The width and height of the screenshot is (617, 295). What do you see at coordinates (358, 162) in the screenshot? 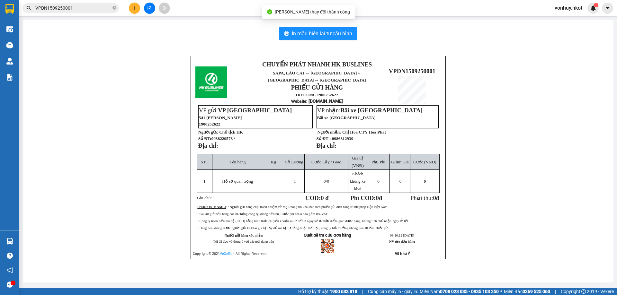
I see `span: Giá trị (VNĐ)` at bounding box center [358, 162].